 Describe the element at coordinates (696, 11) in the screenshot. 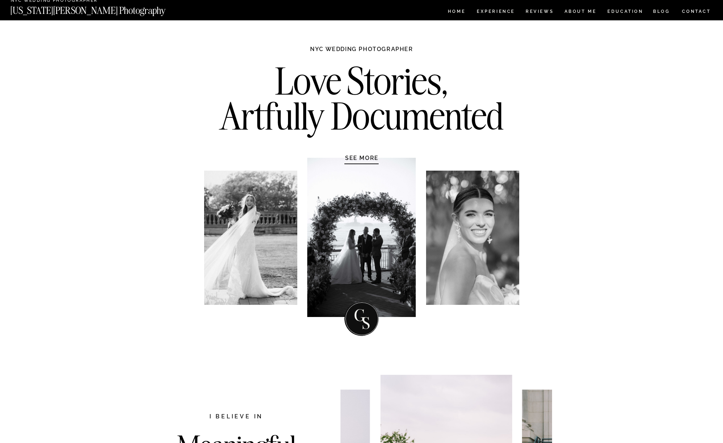

I see `a: CONTACT` at that location.